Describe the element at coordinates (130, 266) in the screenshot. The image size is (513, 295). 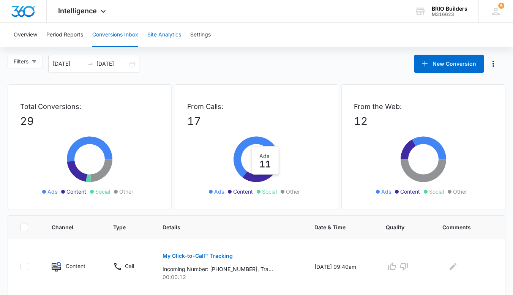
I see `p: Call` at that location.